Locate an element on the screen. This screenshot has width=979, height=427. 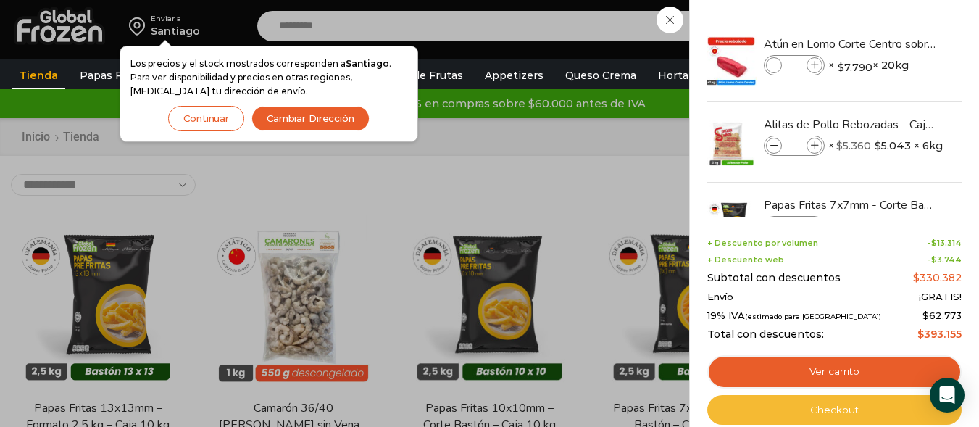
a: Ver carrito is located at coordinates (834, 372).